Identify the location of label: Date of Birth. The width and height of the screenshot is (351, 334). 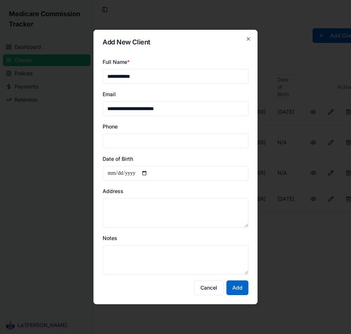
(118, 158).